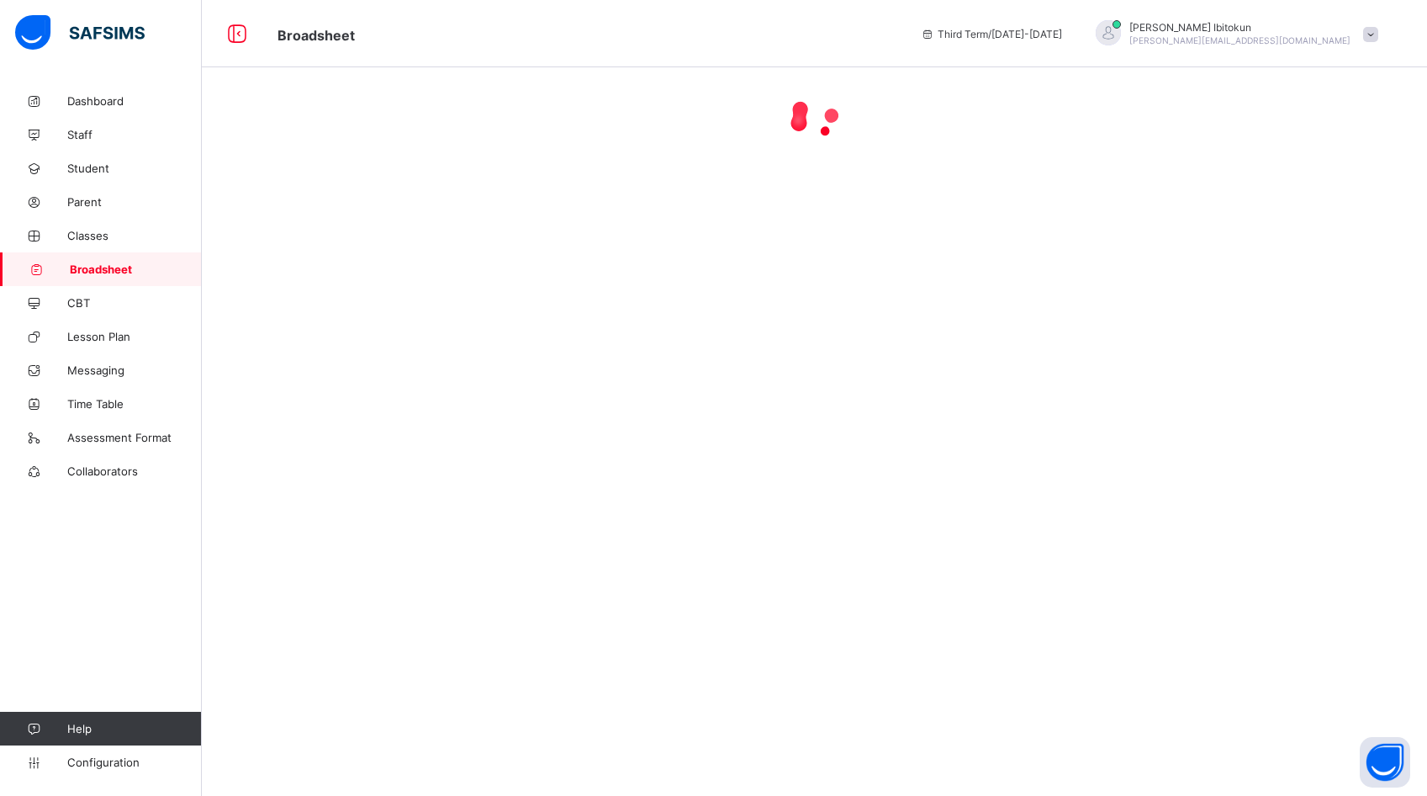 The width and height of the screenshot is (1427, 796). Describe the element at coordinates (135, 303) in the screenshot. I see `span: CBT` at that location.